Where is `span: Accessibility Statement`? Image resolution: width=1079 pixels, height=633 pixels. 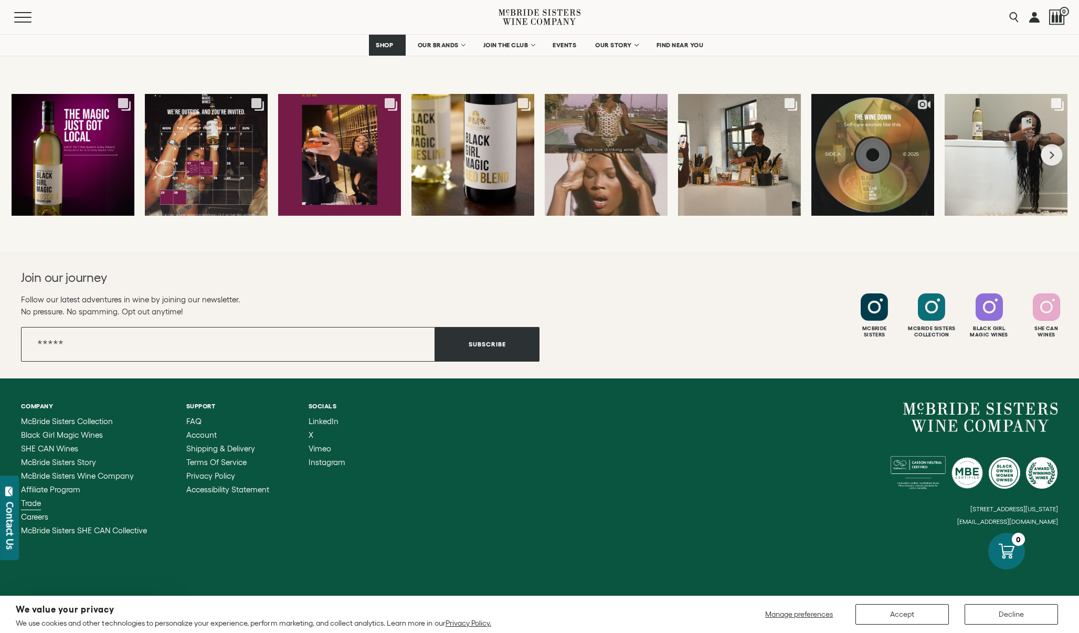
span: Accessibility Statement is located at coordinates (228, 489).